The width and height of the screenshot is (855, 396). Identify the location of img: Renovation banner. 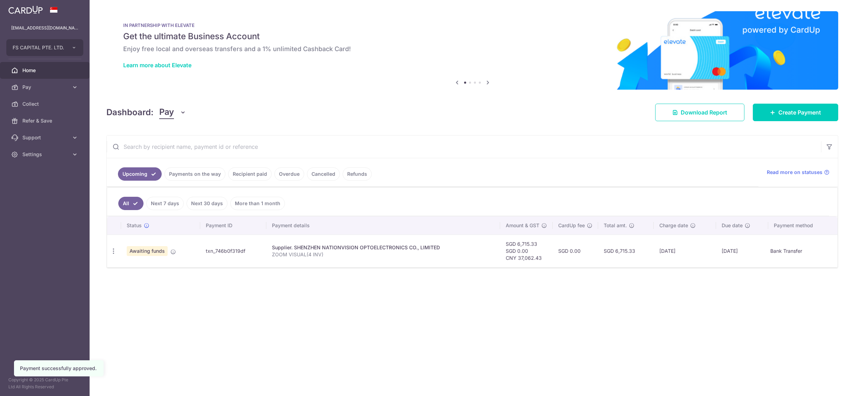
(472, 50).